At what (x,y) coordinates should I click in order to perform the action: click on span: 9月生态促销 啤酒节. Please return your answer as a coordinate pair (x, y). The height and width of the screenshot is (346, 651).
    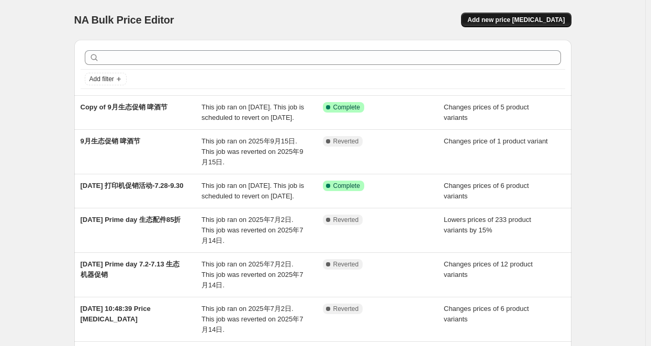
    Looking at the image, I should click on (110, 141).